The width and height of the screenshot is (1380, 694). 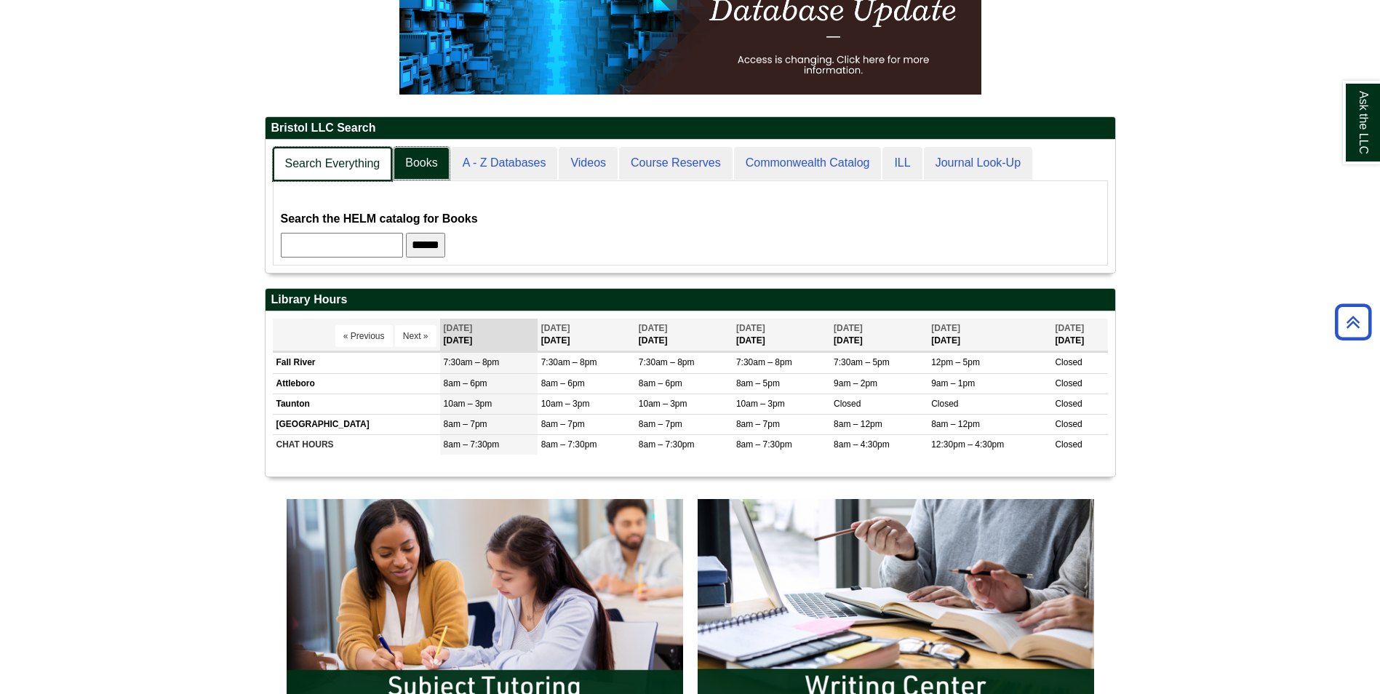 What do you see at coordinates (690, 128) in the screenshot?
I see `h2: Bristol LLC Search` at bounding box center [690, 128].